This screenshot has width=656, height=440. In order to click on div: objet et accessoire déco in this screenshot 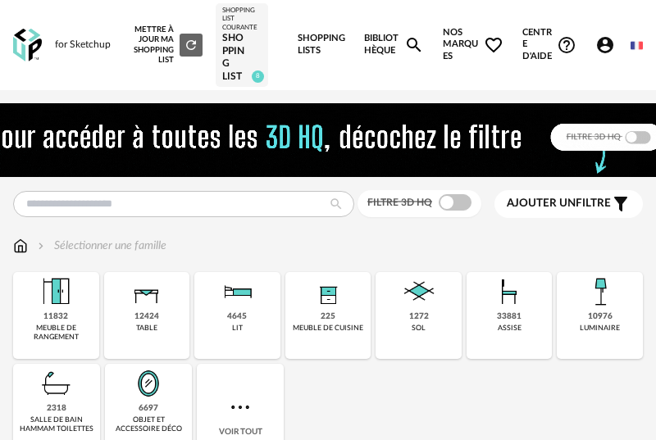, I will do `click(148, 425)`.